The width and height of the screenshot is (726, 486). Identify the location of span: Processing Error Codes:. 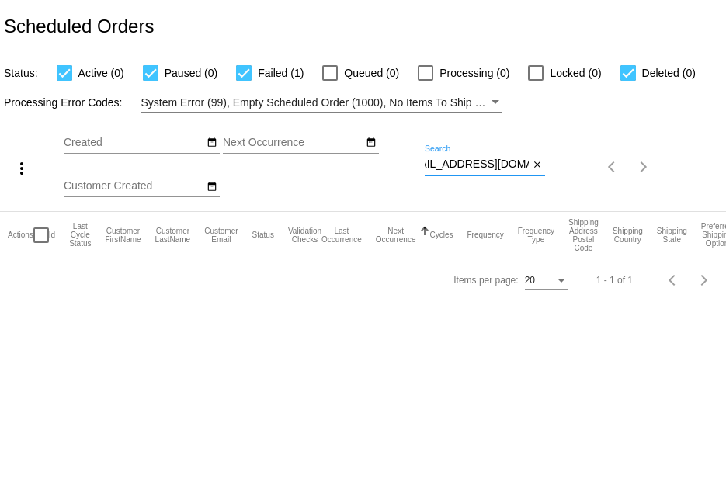
(63, 103).